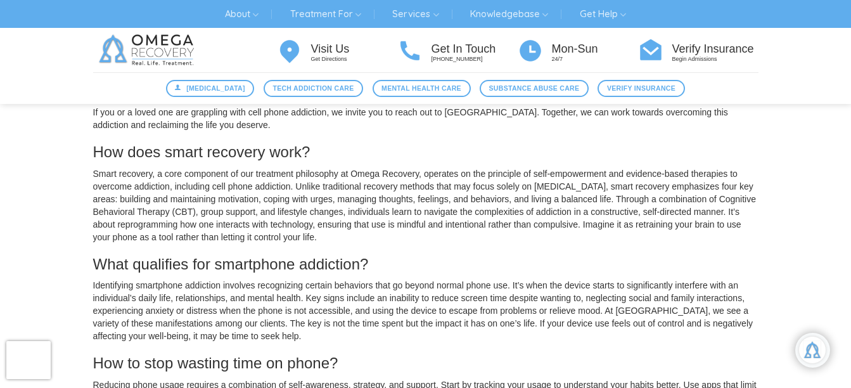 This screenshot has height=388, width=851. I want to click on span: Verify Insurance, so click(641, 88).